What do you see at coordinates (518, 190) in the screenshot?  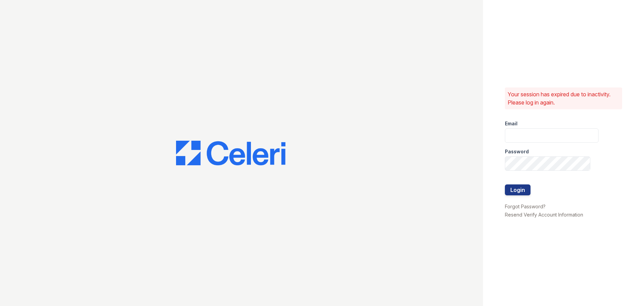 I see `button: Login` at bounding box center [518, 190].